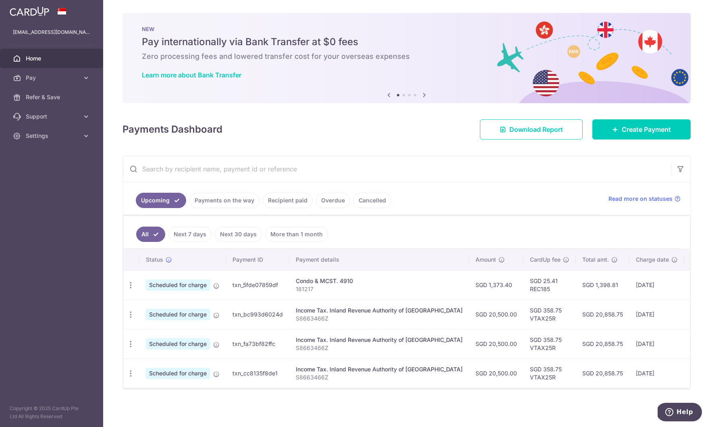 The image size is (710, 427). I want to click on a: Download Report, so click(531, 129).